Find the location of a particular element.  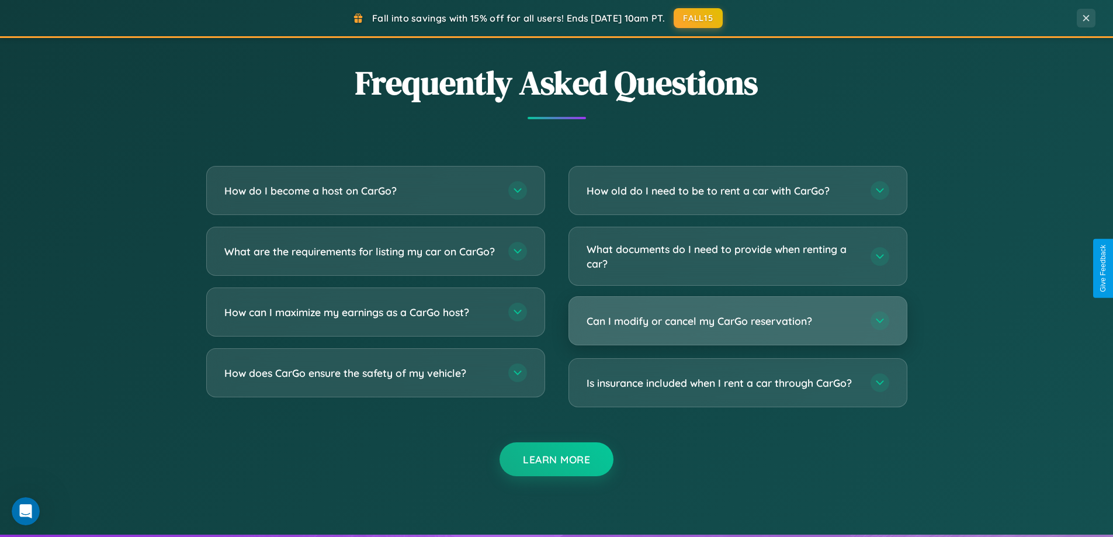

h3: What documents do I need to provide when renting a car? is located at coordinates (723, 256).